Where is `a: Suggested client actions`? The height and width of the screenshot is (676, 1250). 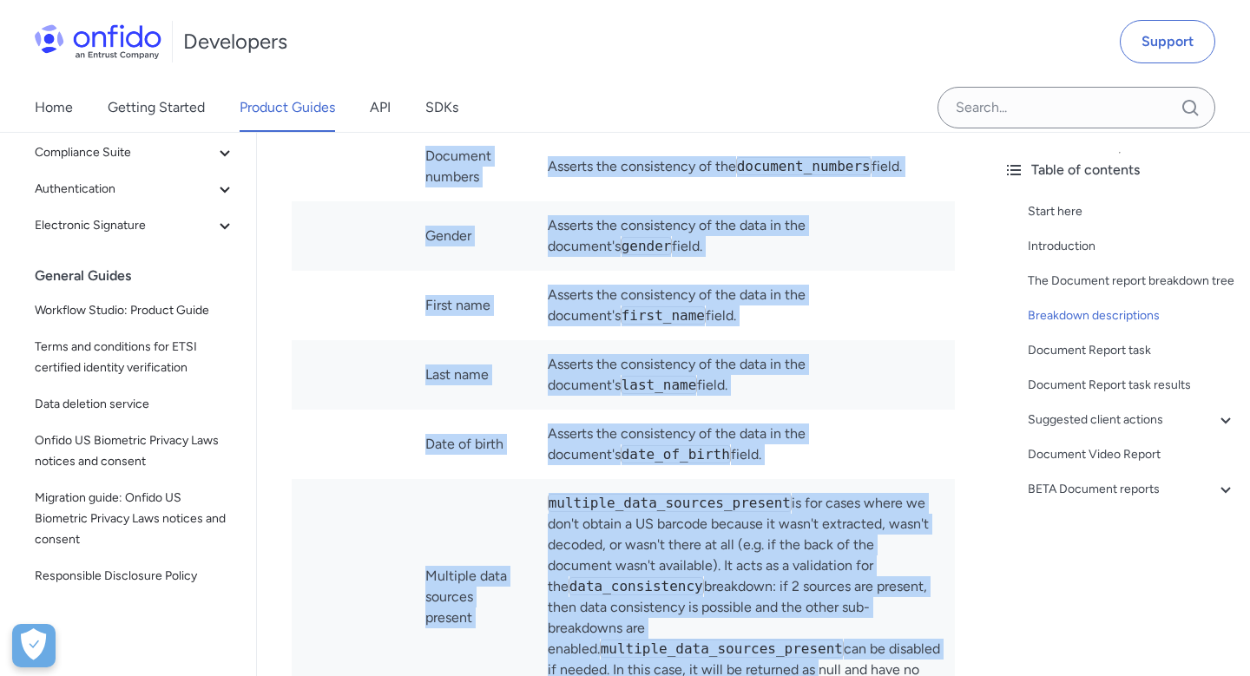
a: Suggested client actions is located at coordinates (1132, 420).